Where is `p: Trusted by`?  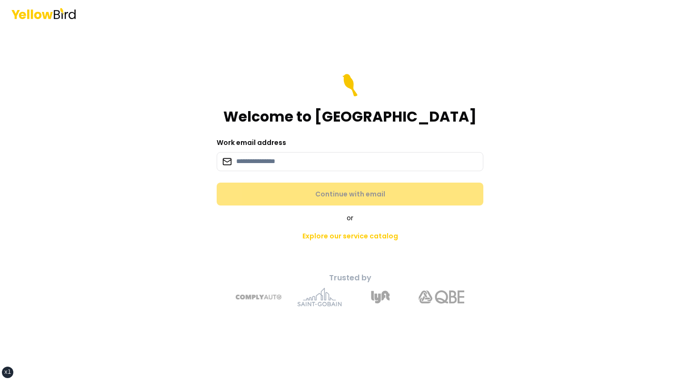 p: Trusted by is located at coordinates (350, 278).